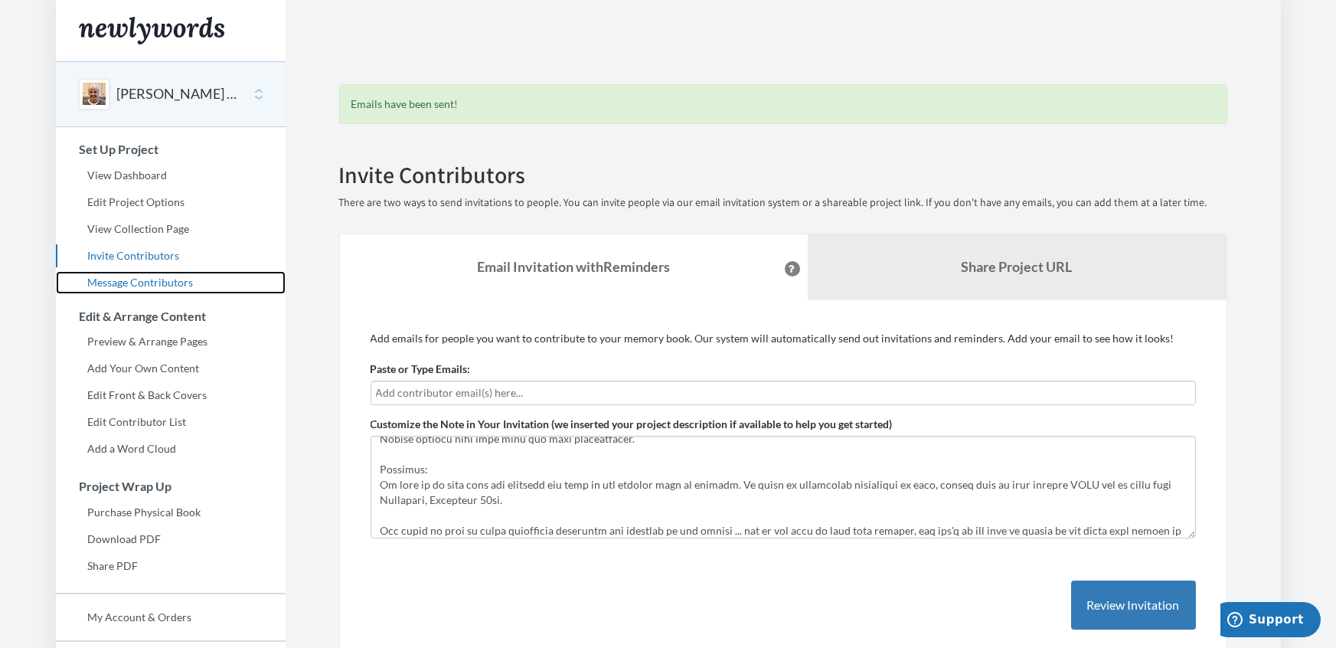  Describe the element at coordinates (632, 424) in the screenshot. I see `label: Customize the Note in Your Invitation (we inserted your project description if available to help ...` at that location.